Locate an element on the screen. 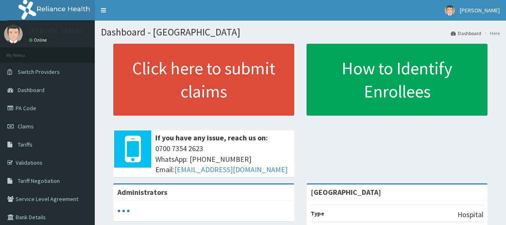  a: How to Identify Enrollees is located at coordinates (397, 80).